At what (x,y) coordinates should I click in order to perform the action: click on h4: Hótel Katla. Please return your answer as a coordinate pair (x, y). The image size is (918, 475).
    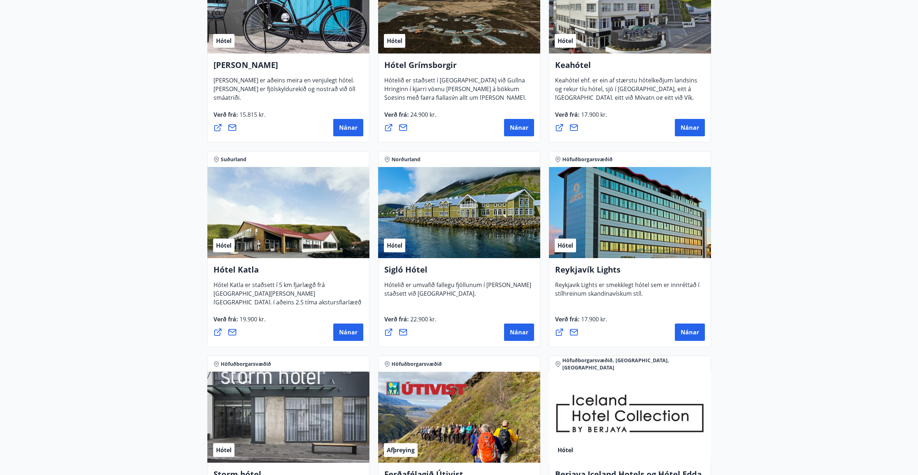
    Looking at the image, I should click on (288, 272).